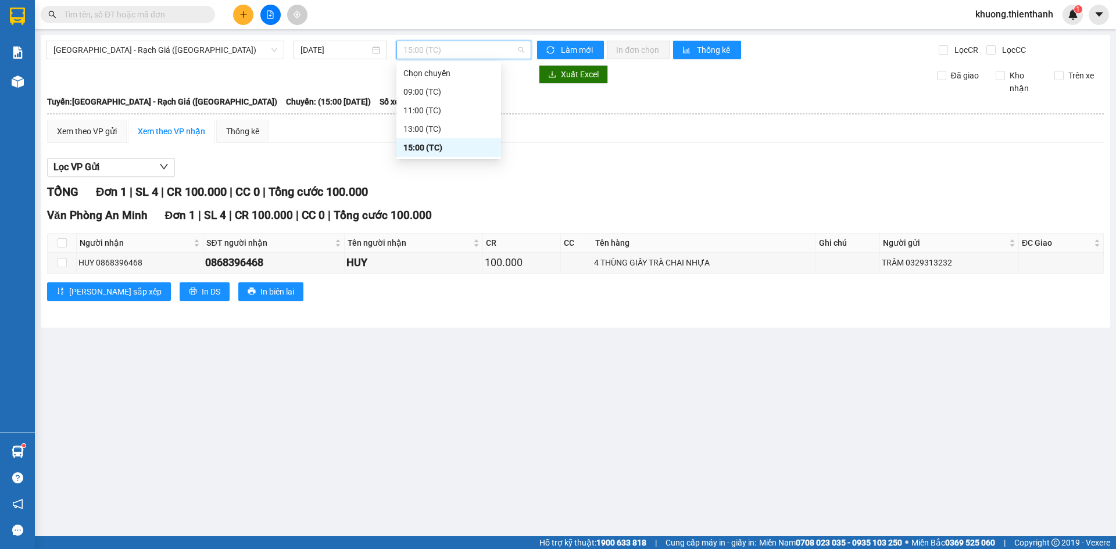  I want to click on span: 1, so click(1077, 9).